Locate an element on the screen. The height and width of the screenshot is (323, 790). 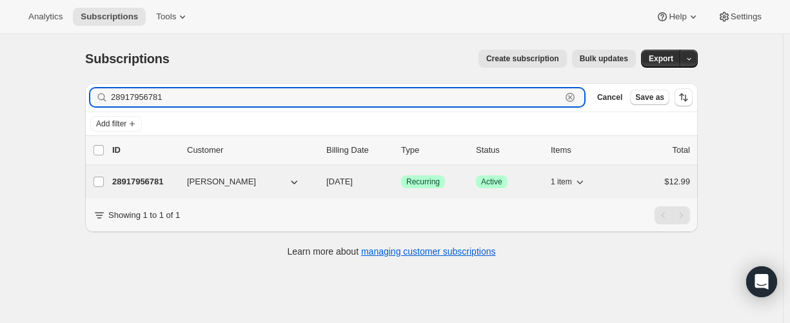
button: Create subscription is located at coordinates (522, 59).